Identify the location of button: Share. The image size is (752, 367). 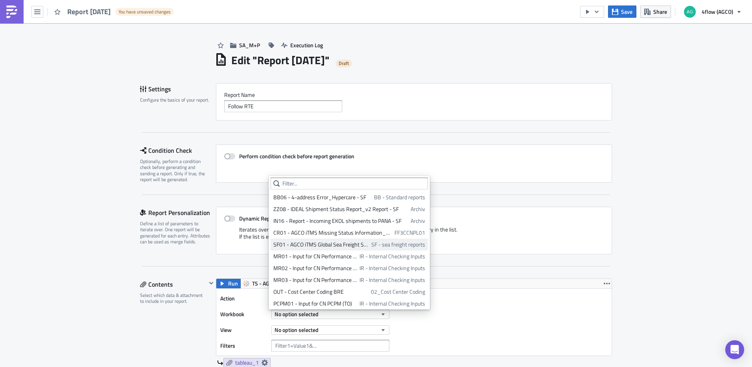
(656, 11).